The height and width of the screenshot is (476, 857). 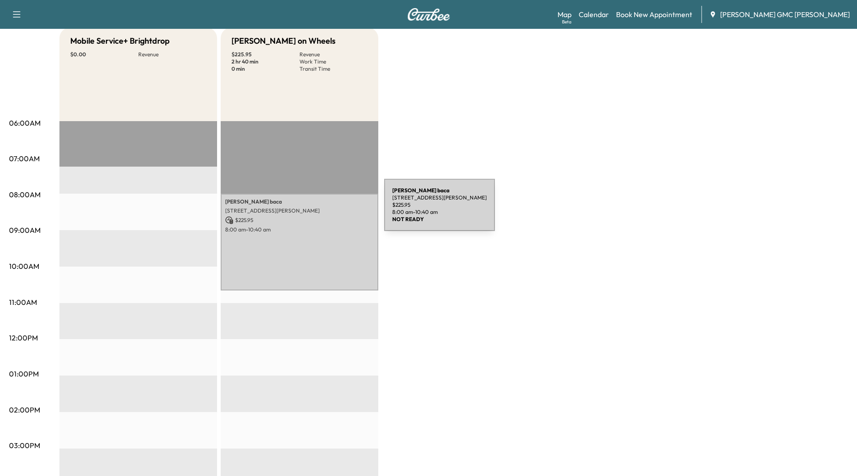 I want to click on img: Curbee Logo, so click(x=429, y=14).